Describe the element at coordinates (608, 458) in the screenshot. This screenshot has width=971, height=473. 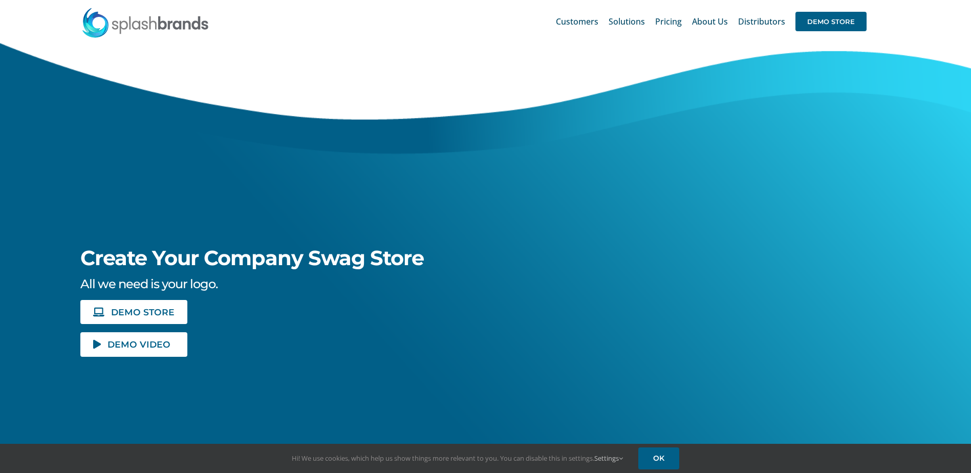
I see `a: Settings` at that location.